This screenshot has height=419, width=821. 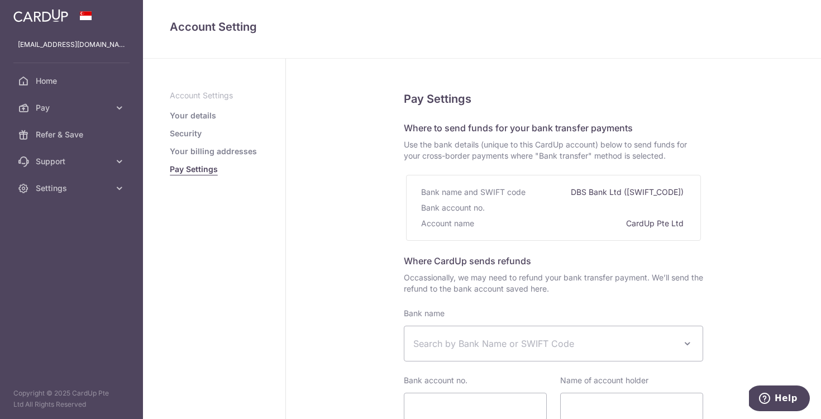 What do you see at coordinates (214, 95) in the screenshot?
I see `p: Account Settings` at bounding box center [214, 95].